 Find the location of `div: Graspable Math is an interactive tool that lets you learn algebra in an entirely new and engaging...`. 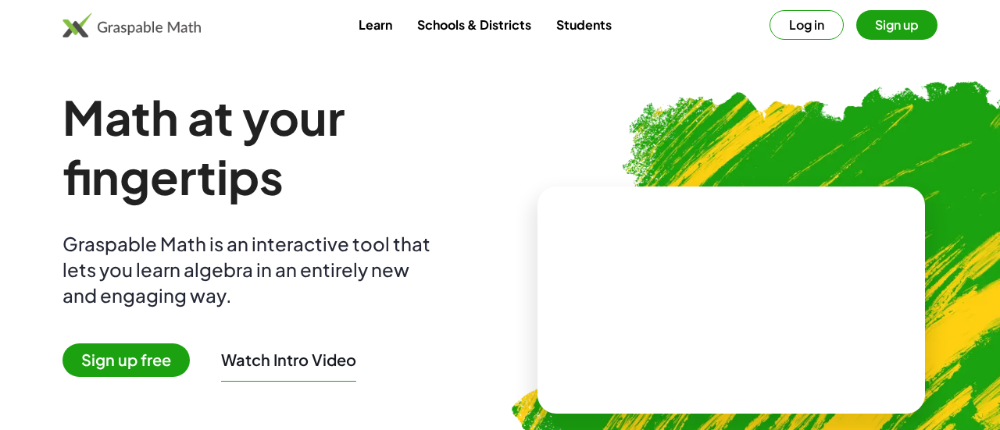

div: Graspable Math is an interactive tool that lets you learn algebra in an entirely new and engaging... is located at coordinates (250, 269).